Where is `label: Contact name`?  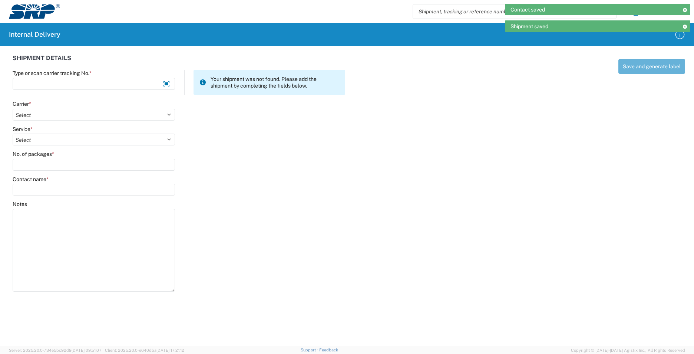
label: Contact name is located at coordinates (30, 179).